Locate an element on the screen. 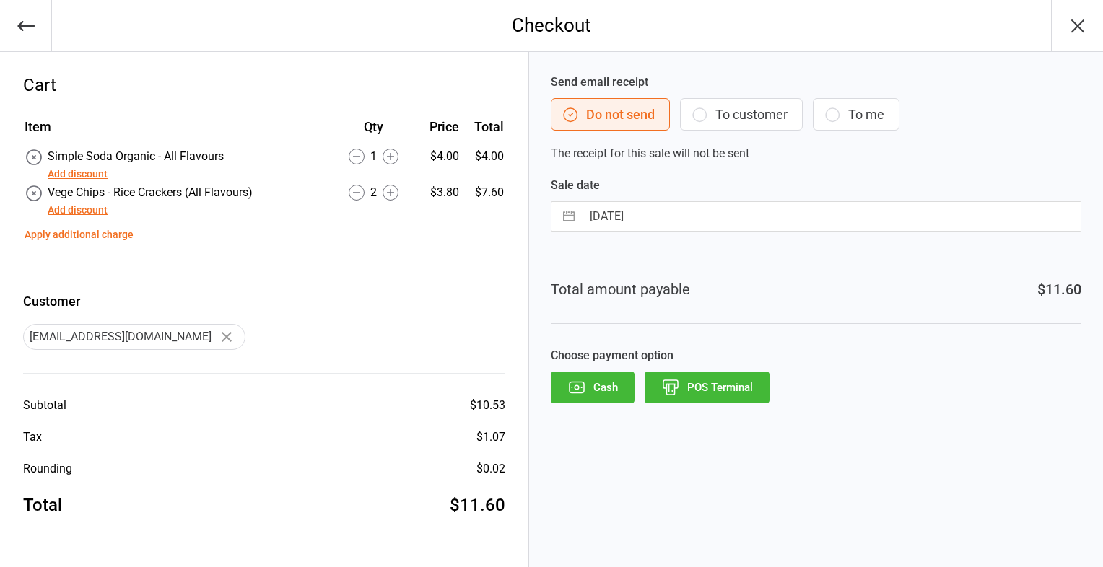 The height and width of the screenshot is (567, 1103). th: Total is located at coordinates (484, 131).